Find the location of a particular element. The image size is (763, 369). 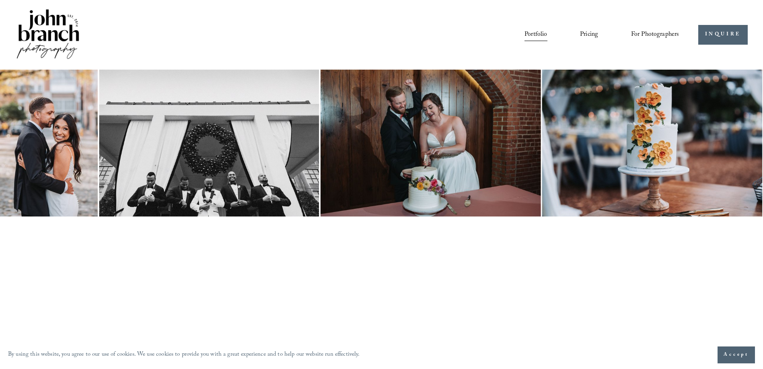

span: Accept is located at coordinates (736, 355).